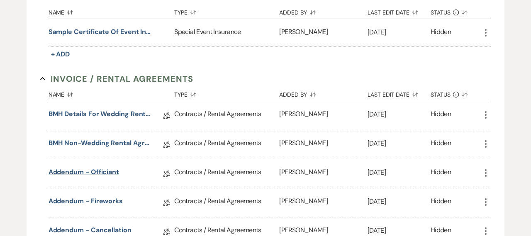 This screenshot has width=531, height=236. What do you see at coordinates (84, 173) in the screenshot?
I see `a: Addendum - Officiant` at bounding box center [84, 173].